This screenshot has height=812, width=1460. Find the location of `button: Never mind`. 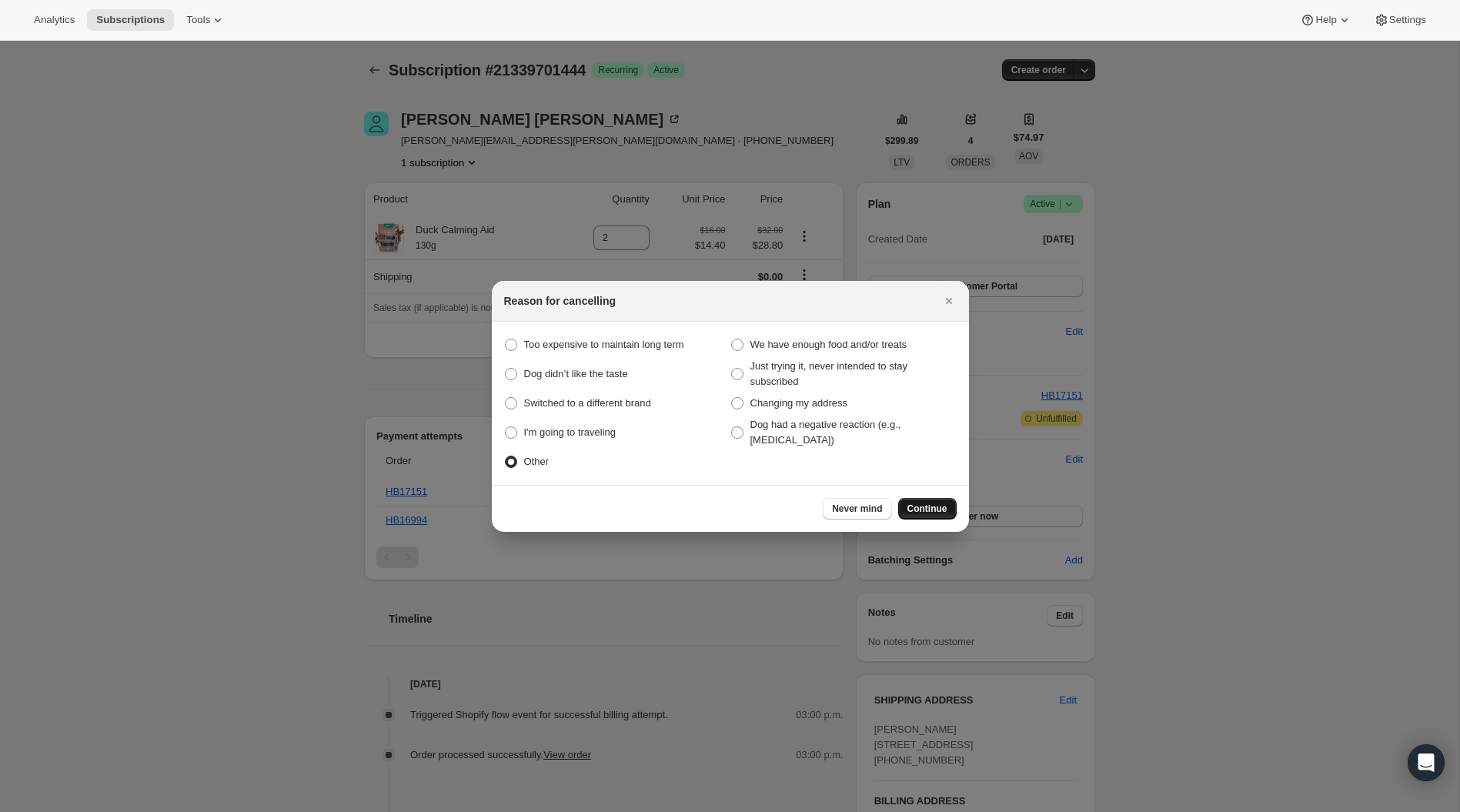

button: Never mind is located at coordinates (857, 509).